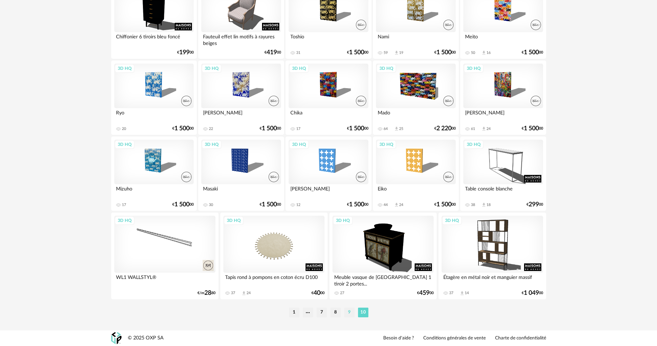  I want to click on div: 25, so click(401, 129).